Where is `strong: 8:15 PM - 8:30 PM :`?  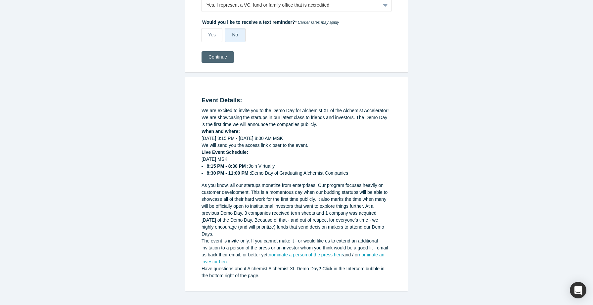
strong: 8:15 PM - 8:30 PM : is located at coordinates (227, 166).